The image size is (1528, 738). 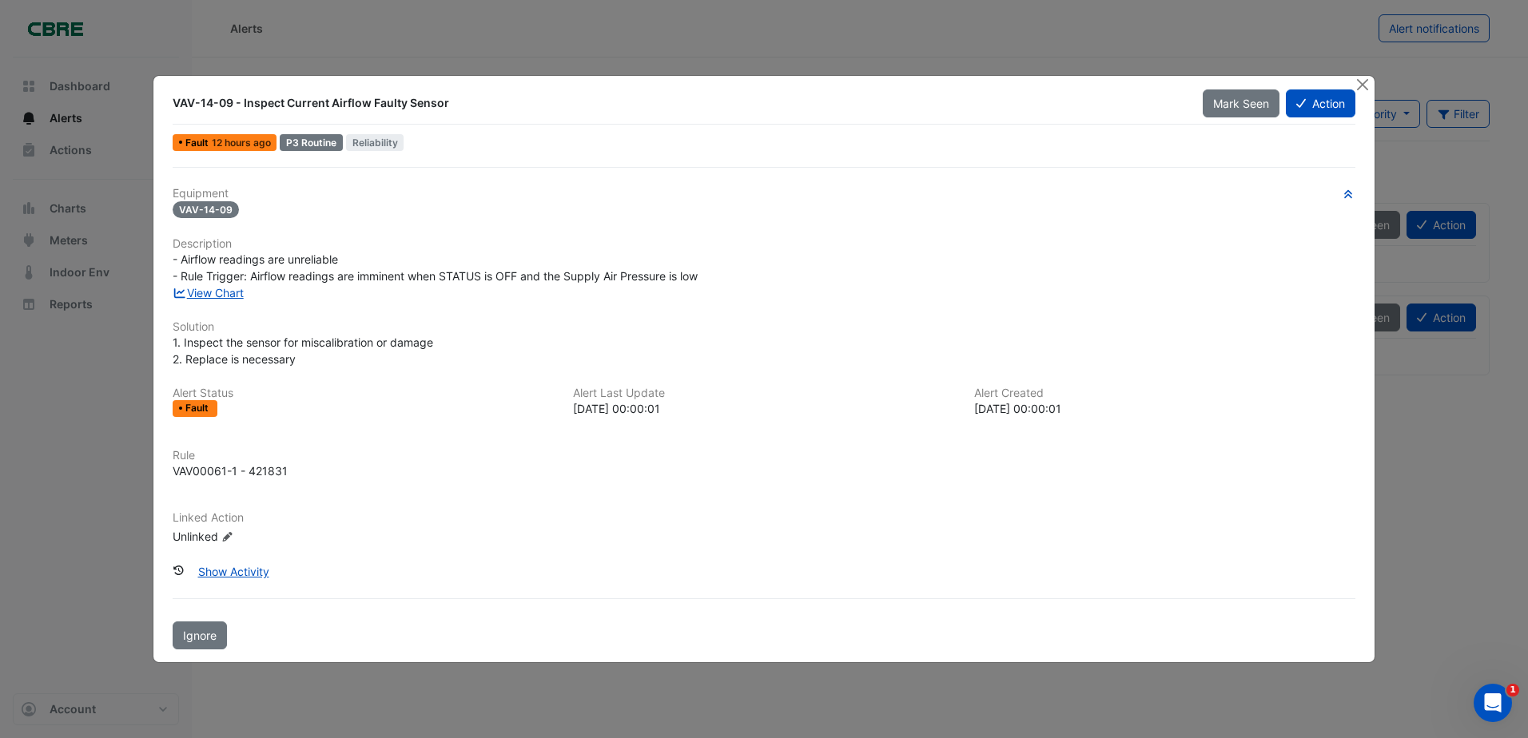 I want to click on span: Mon 22-Sep-2025 00:00 AEST, so click(x=241, y=142).